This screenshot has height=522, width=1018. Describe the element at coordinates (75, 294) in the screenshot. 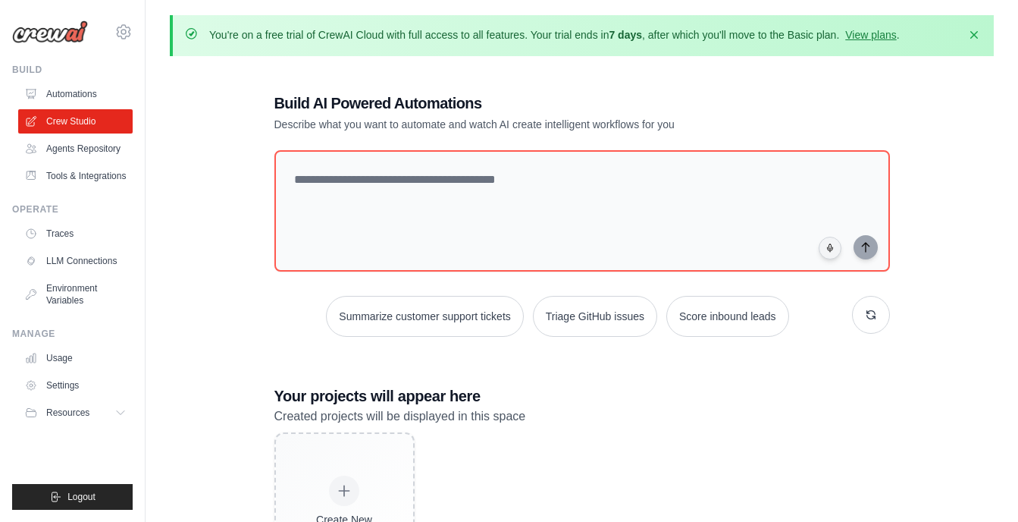

I see `a: Environment Variables` at that location.